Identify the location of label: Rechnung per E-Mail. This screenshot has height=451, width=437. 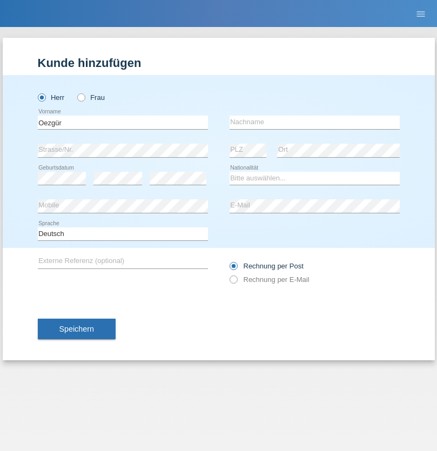
(269, 279).